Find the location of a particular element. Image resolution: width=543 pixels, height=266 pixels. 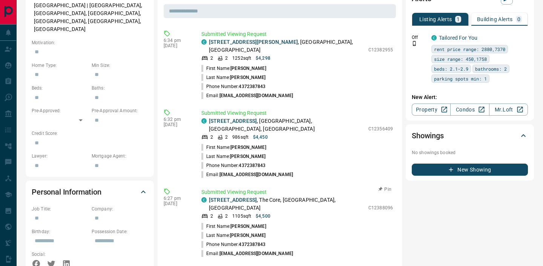

p: Building Alerts is located at coordinates (495, 19).